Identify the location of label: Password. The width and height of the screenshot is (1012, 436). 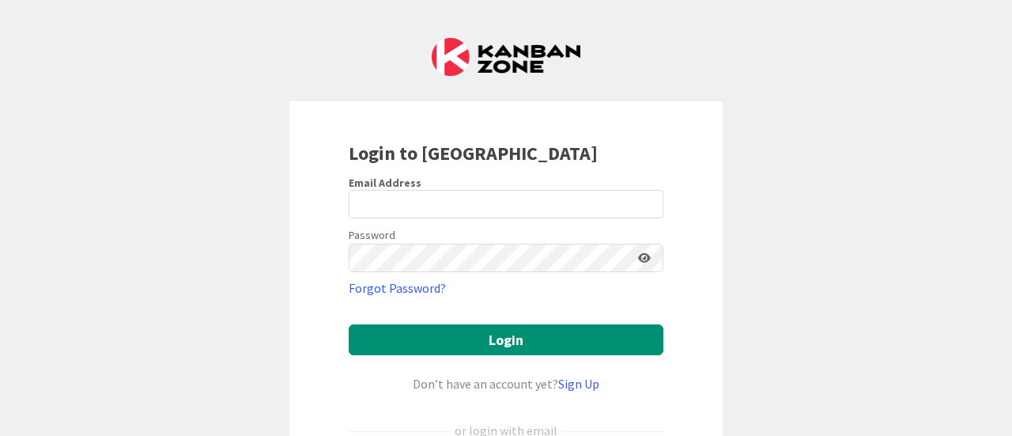
(372, 235).